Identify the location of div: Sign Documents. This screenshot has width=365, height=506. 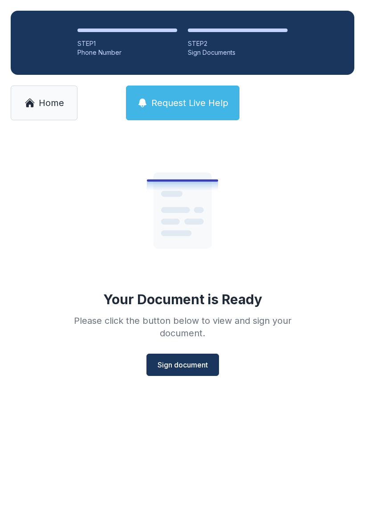
(238, 53).